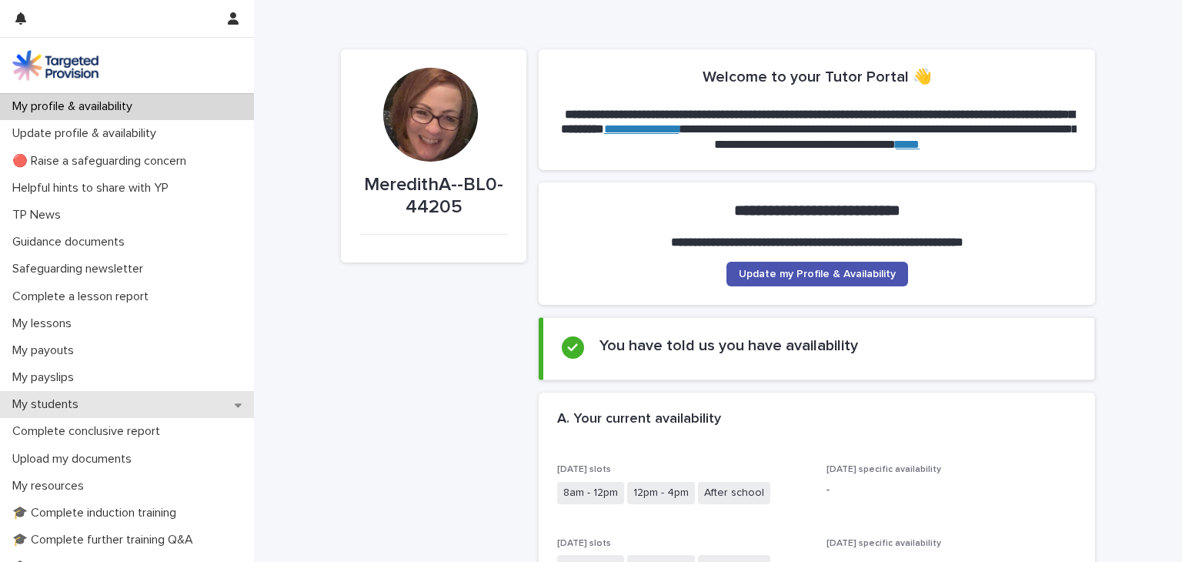 This screenshot has width=1182, height=562. Describe the element at coordinates (45, 323) in the screenshot. I see `p: My lessons` at that location.